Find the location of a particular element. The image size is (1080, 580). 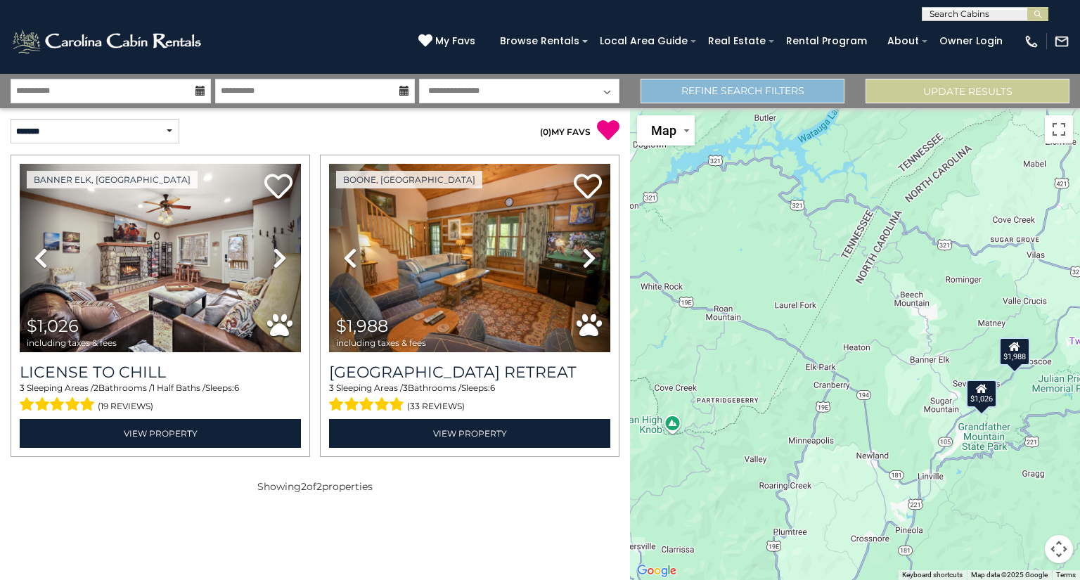

span: (33 reviews) is located at coordinates (436, 406).